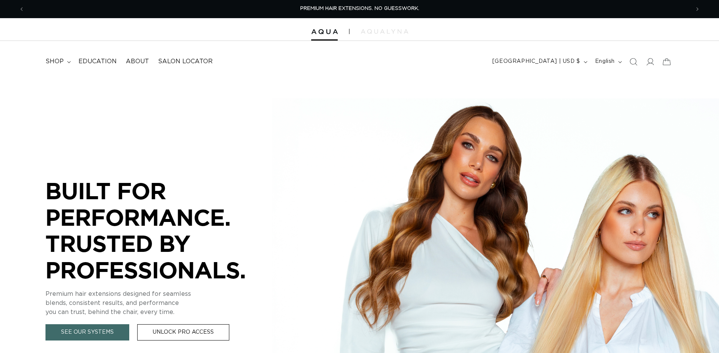 This screenshot has width=719, height=353. Describe the element at coordinates (185, 61) in the screenshot. I see `a: Salon Locator` at that location.